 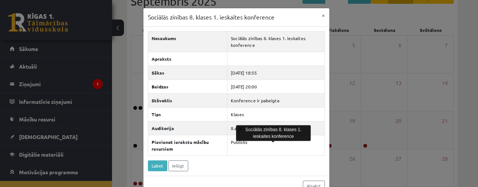 What do you see at coordinates (188, 58) in the screenshot?
I see `th: Apraksts` at bounding box center [188, 58].